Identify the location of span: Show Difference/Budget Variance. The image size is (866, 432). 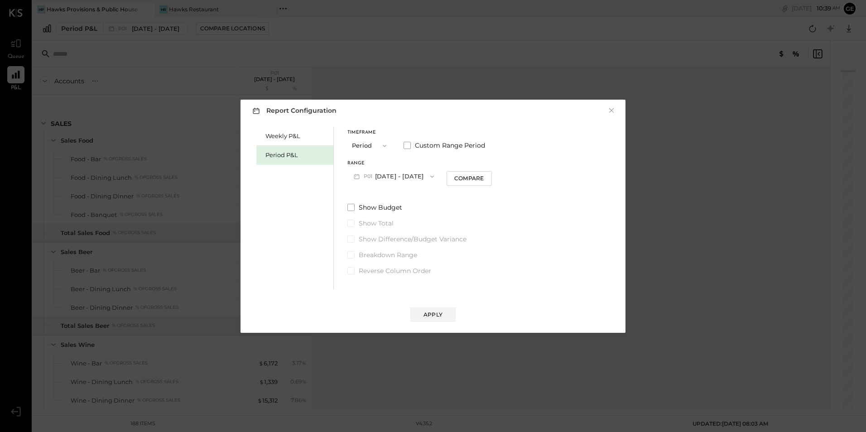
(413, 239).